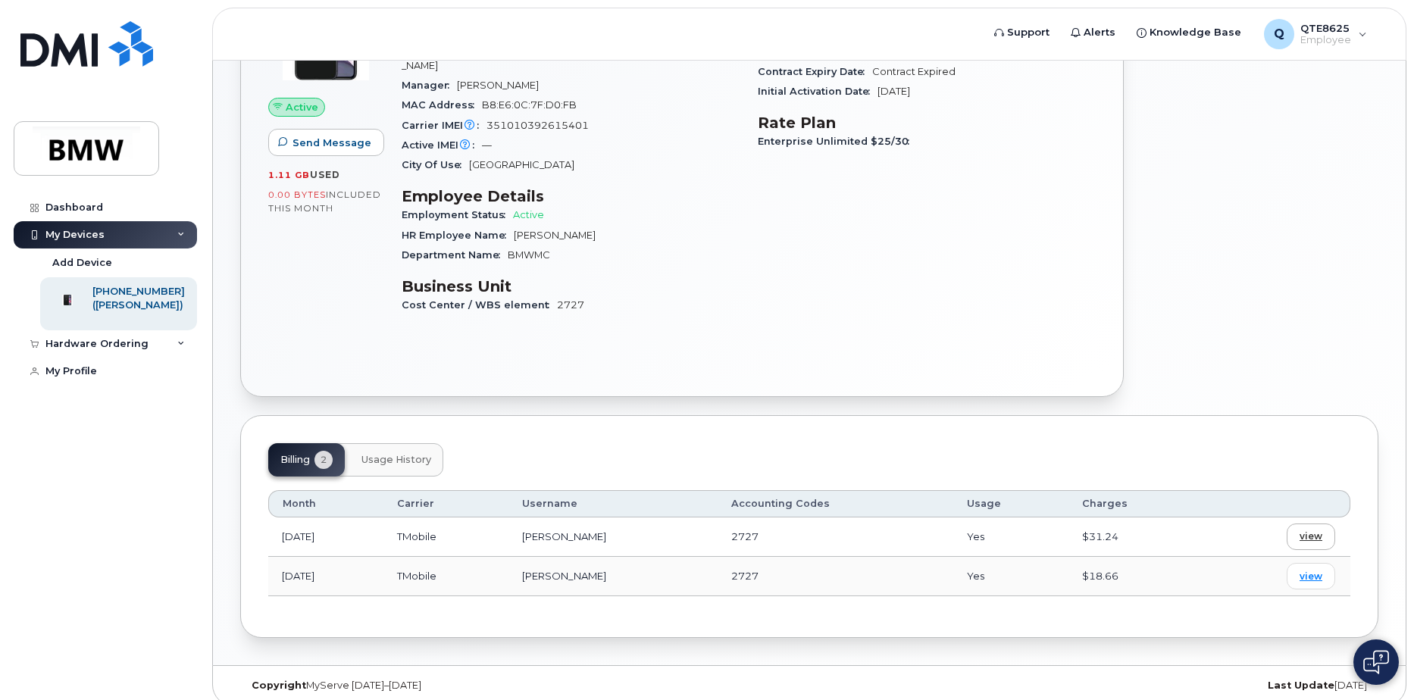 Image resolution: width=1414 pixels, height=700 pixels. What do you see at coordinates (442, 145) in the screenshot?
I see `span: Active IMEI` at bounding box center [442, 145].